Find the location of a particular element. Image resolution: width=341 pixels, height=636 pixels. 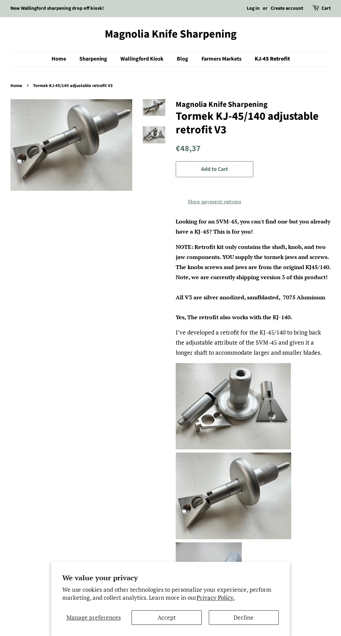

button: Manage preferences is located at coordinates (93, 617).